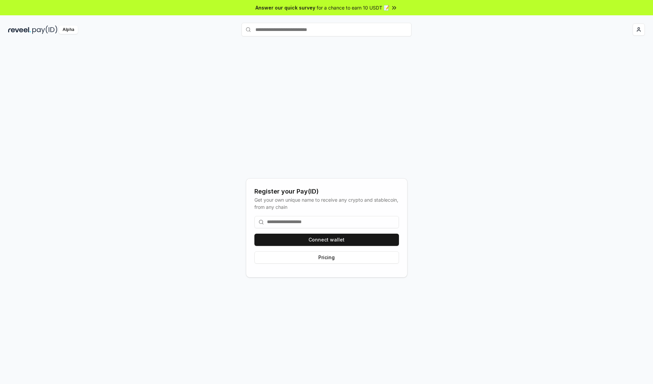  Describe the element at coordinates (327, 240) in the screenshot. I see `button: Connect wallet` at that location.